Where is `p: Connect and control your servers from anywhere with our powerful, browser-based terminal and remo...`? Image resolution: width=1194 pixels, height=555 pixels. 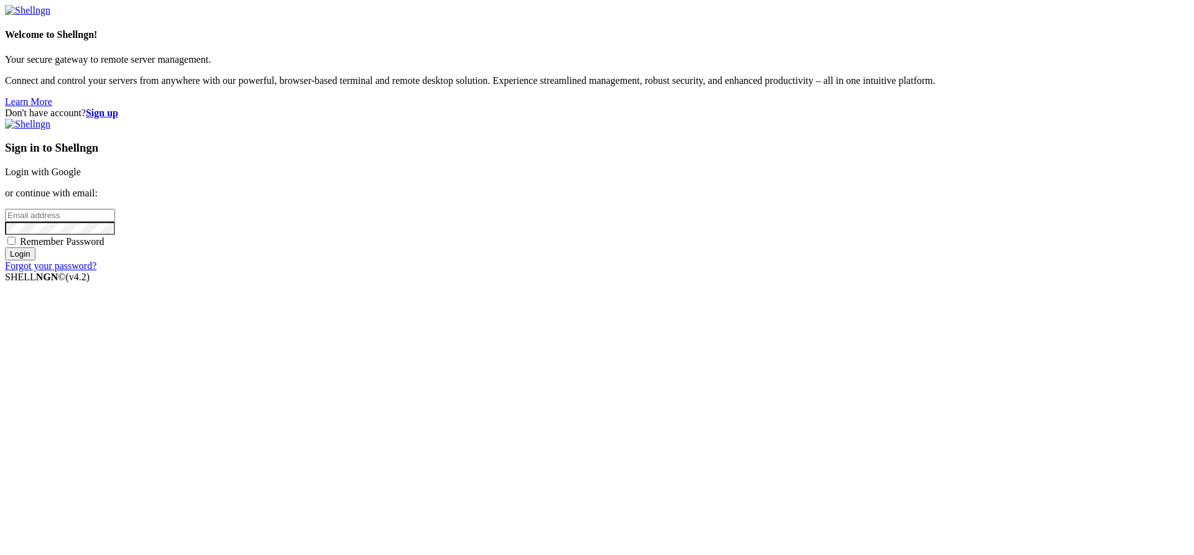
p: Connect and control your servers from anywhere with our powerful, browser-based terminal and remo... is located at coordinates (597, 81).